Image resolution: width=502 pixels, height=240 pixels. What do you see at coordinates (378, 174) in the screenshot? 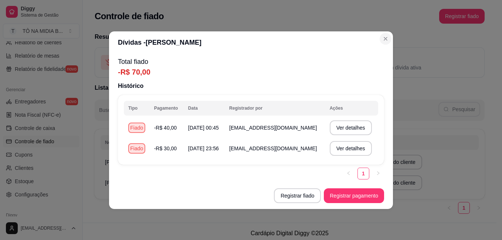
I see `button: right` at bounding box center [378, 174].